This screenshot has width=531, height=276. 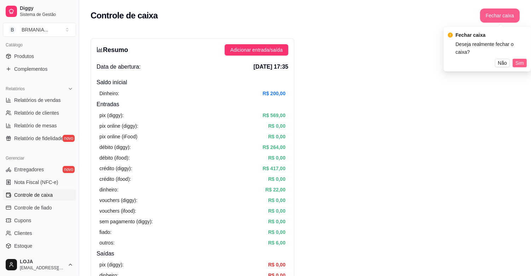 What do you see at coordinates (257, 50) in the screenshot?
I see `button: Adicionar entrada/saída` at bounding box center [257, 50].